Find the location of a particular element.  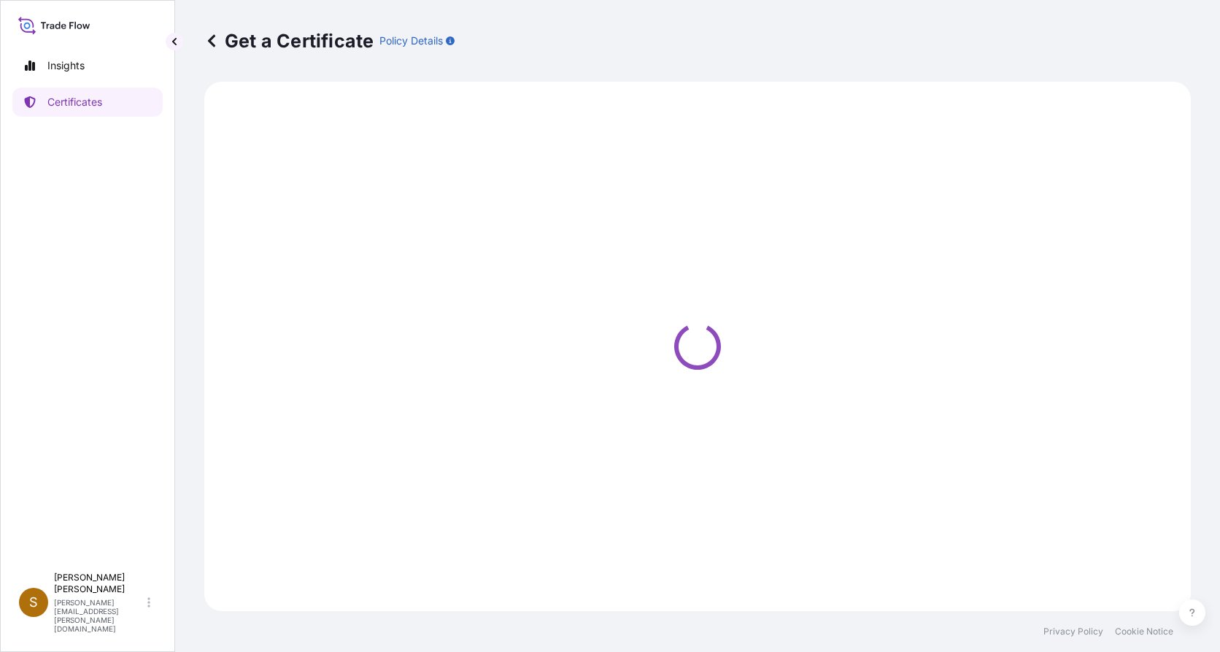

span: S is located at coordinates (34, 603).